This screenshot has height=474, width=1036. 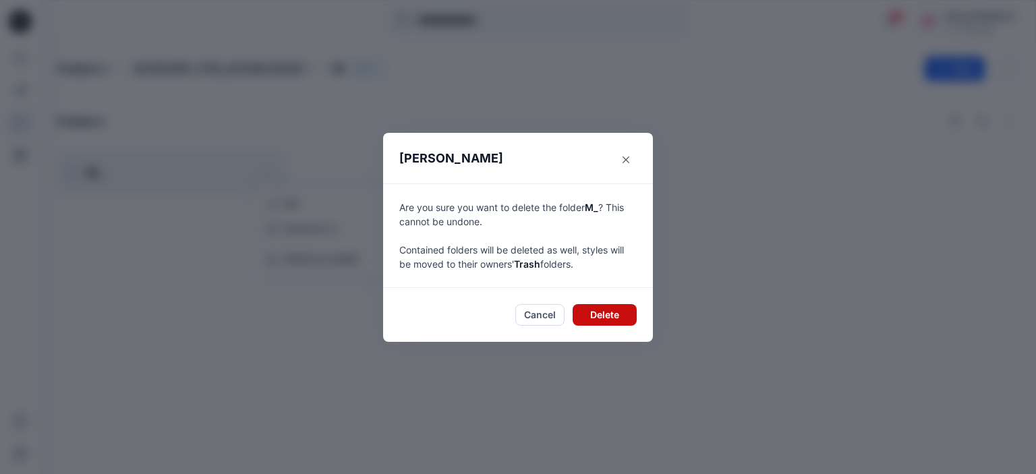 What do you see at coordinates (626, 160) in the screenshot?
I see `button: Close` at bounding box center [626, 160].